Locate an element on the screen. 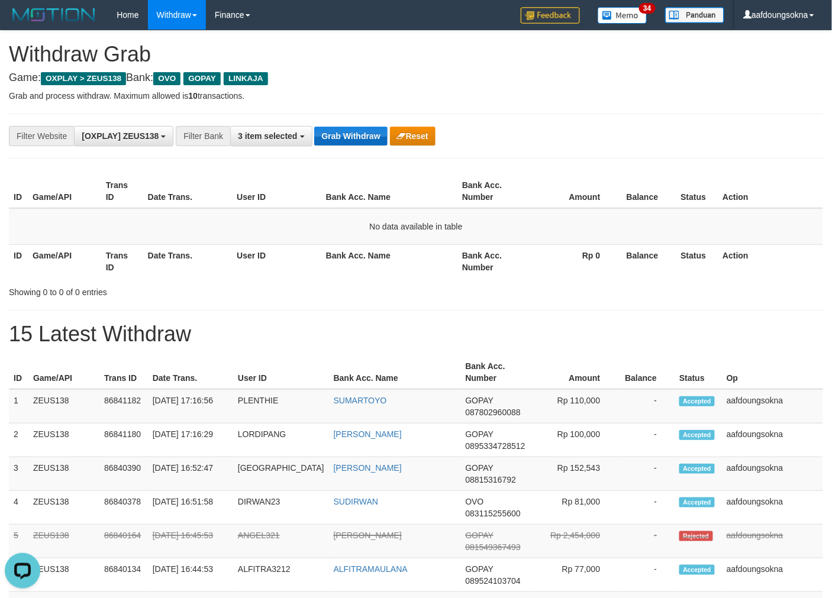  td: Rp 77,000 is located at coordinates (575, 575).